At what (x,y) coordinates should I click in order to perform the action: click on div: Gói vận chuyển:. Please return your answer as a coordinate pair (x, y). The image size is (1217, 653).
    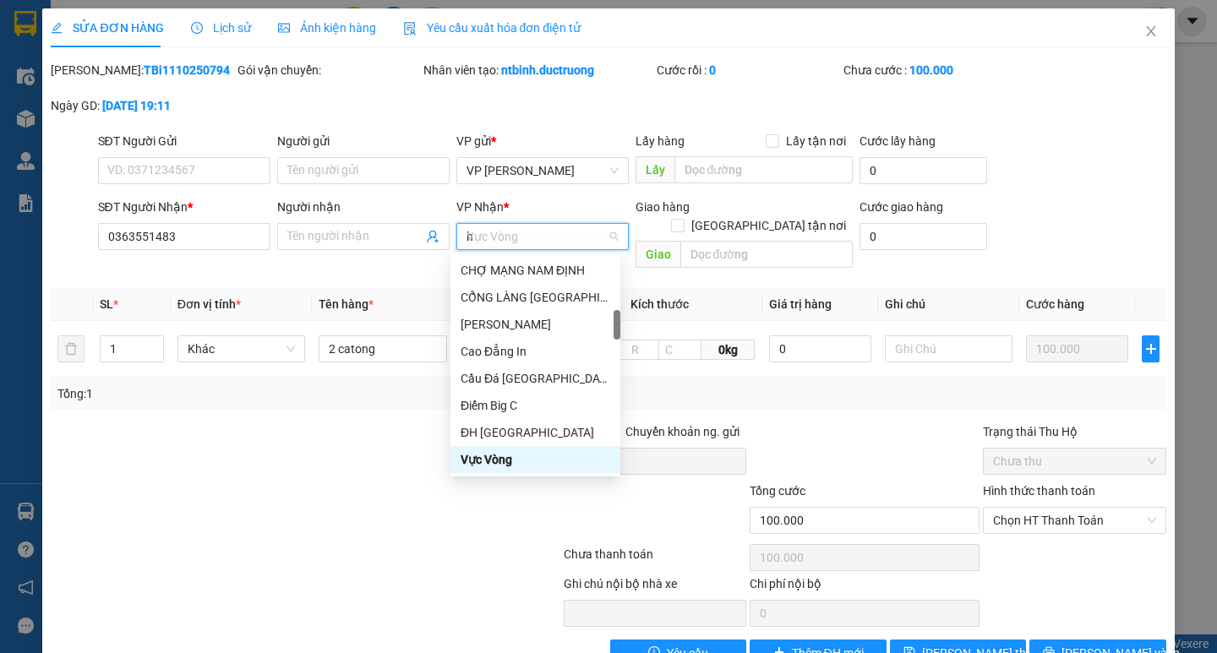
    Looking at the image, I should click on (329, 70).